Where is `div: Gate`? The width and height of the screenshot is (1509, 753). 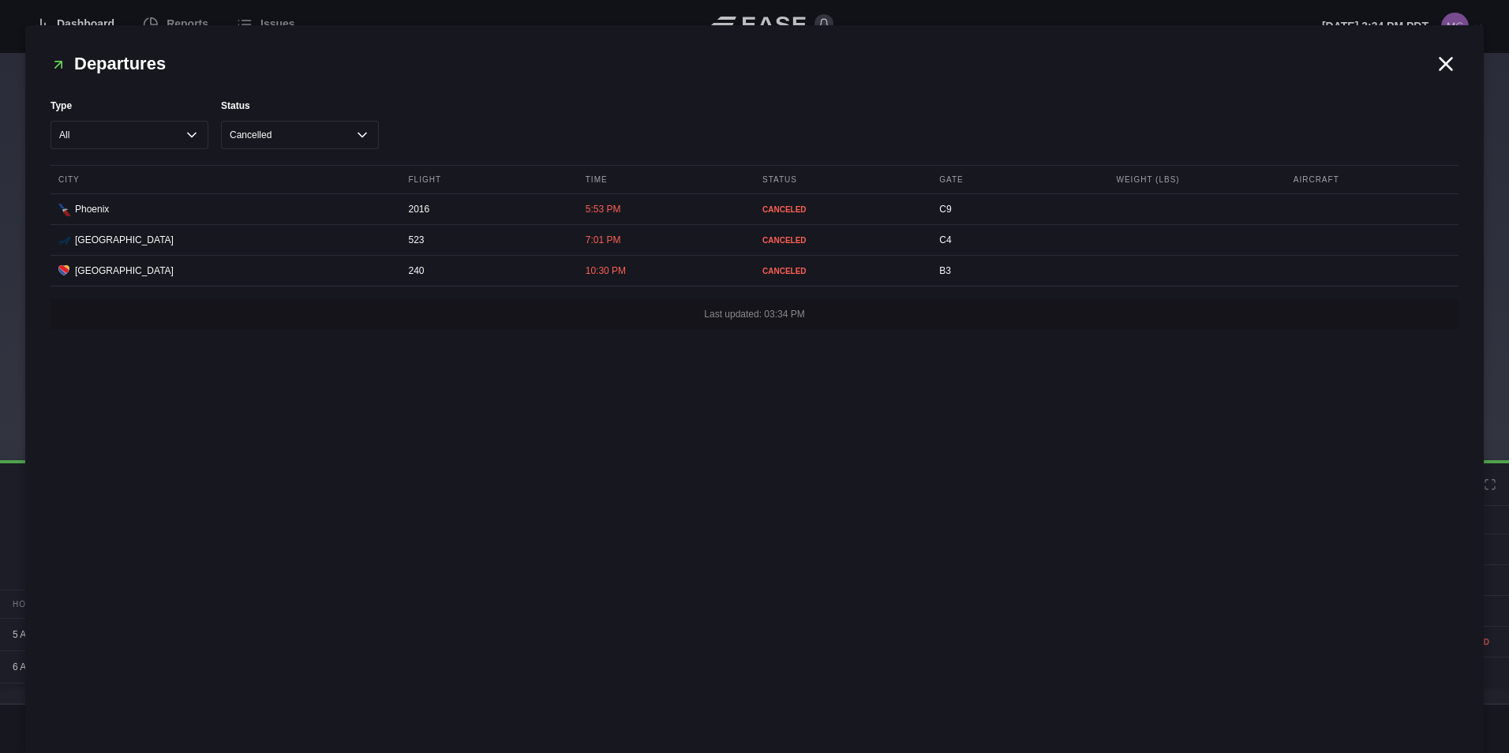 div: Gate is located at coordinates (1017, 179).